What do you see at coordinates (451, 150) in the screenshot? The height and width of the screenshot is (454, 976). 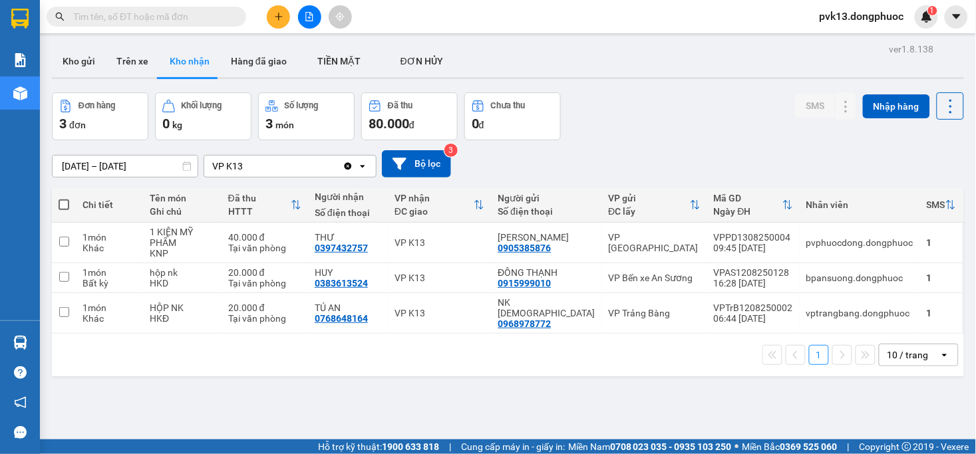 I see `sup: 3` at bounding box center [451, 150].